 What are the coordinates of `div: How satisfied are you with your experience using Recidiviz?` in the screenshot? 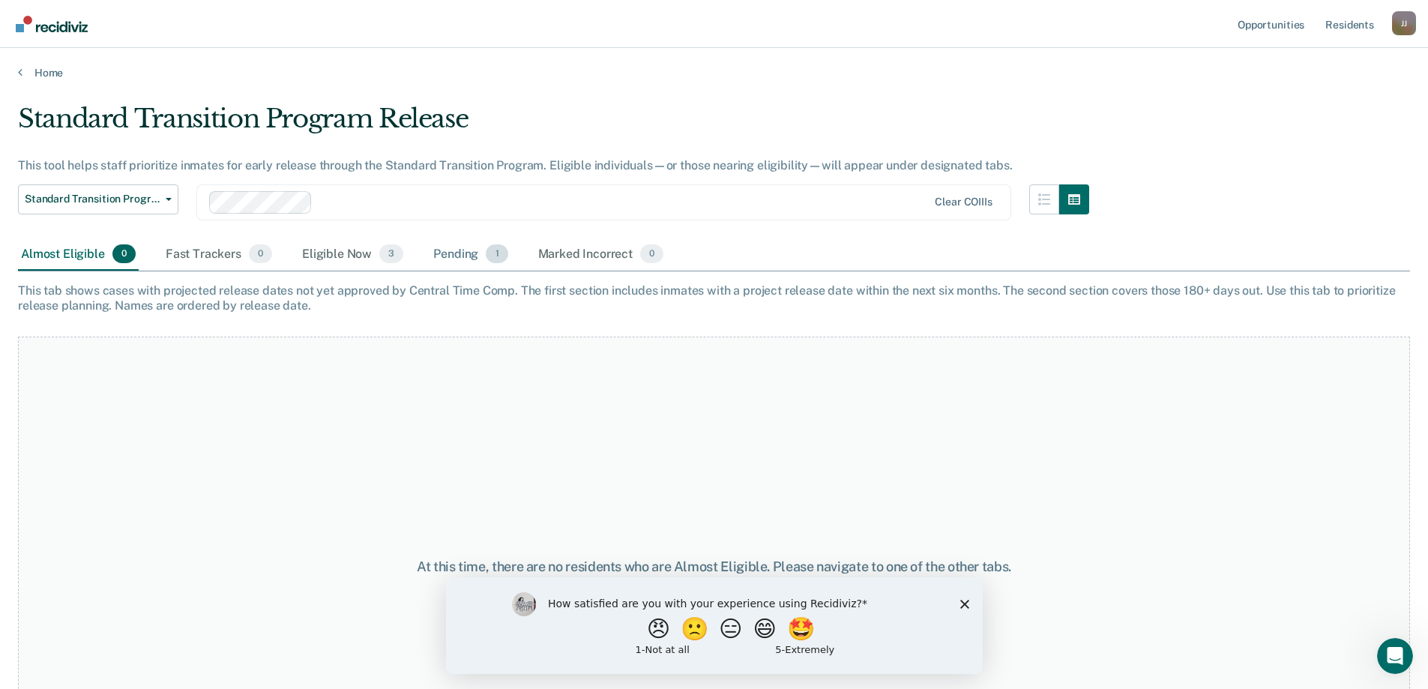 It's located at (275, 26).